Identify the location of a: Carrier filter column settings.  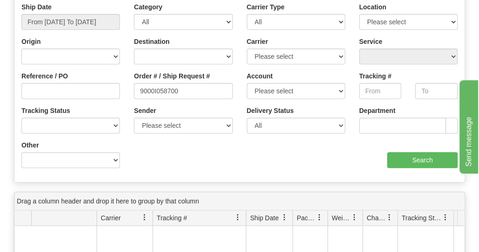
(145, 217).